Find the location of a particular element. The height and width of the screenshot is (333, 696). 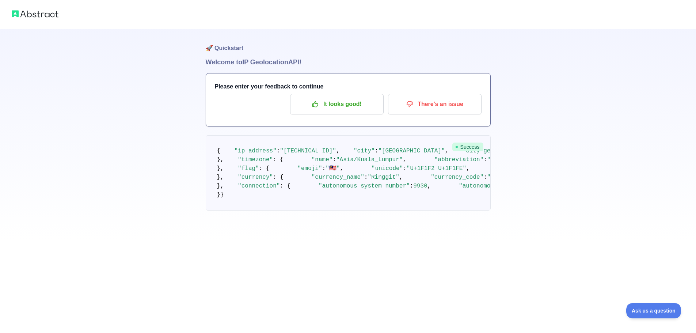

p: There's an issue is located at coordinates (434, 104).